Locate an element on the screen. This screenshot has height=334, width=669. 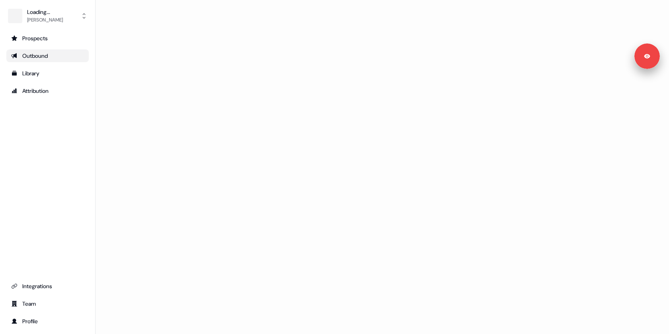
a: Go to templates is located at coordinates (47, 73).